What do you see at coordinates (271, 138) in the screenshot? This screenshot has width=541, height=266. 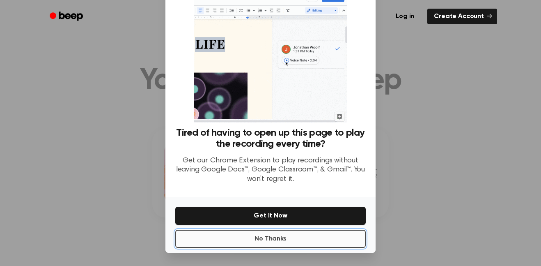 I see `h3: Tired of having to open up this page to play the recording every time?` at bounding box center [271, 138].